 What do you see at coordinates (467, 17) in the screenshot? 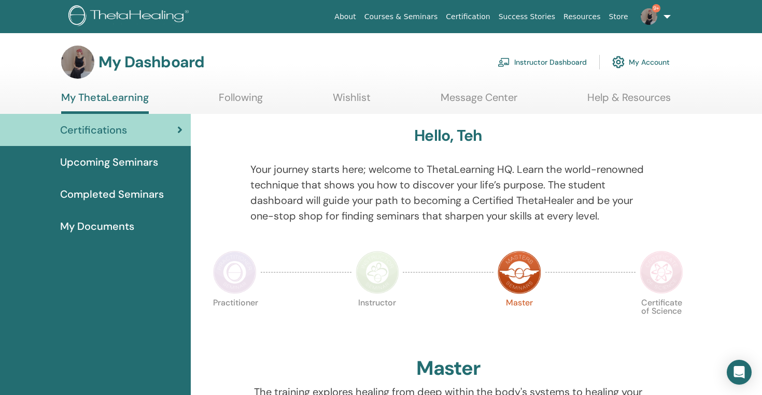
I see `a: Certification` at bounding box center [467, 17].